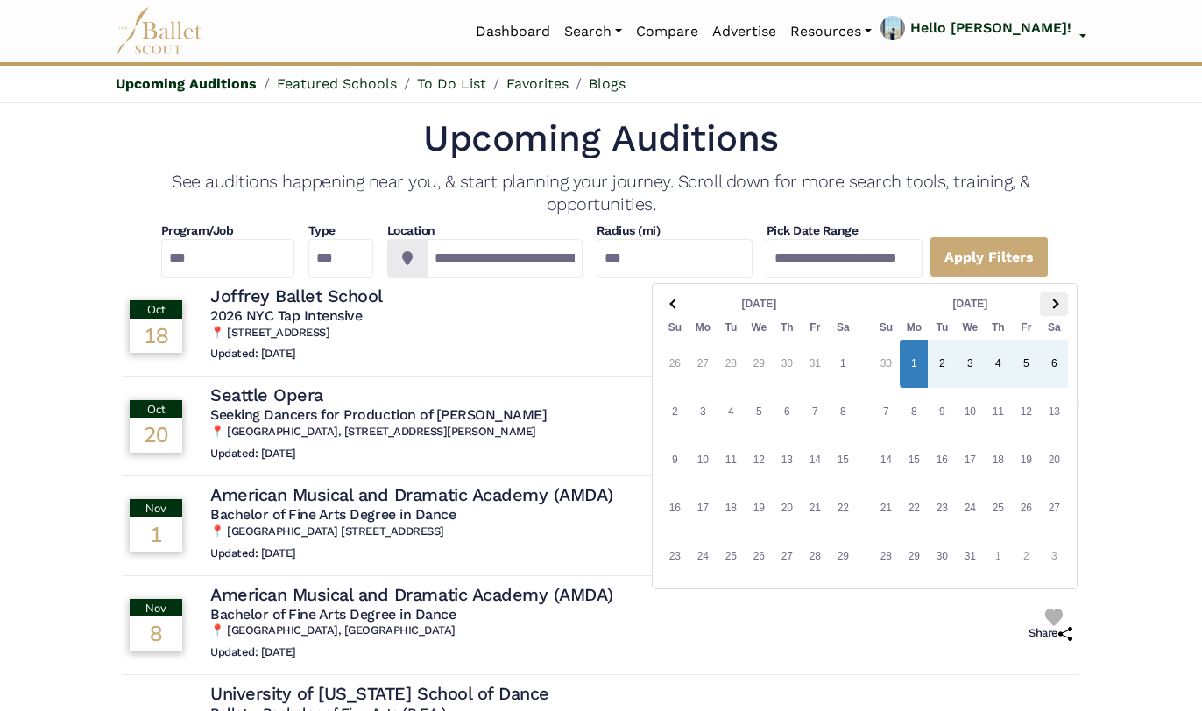  What do you see at coordinates (601, 193) in the screenshot?
I see `h4: See auditions happening near you, & start planning your journey. Scroll down for more search tool...` at bounding box center [601, 193].